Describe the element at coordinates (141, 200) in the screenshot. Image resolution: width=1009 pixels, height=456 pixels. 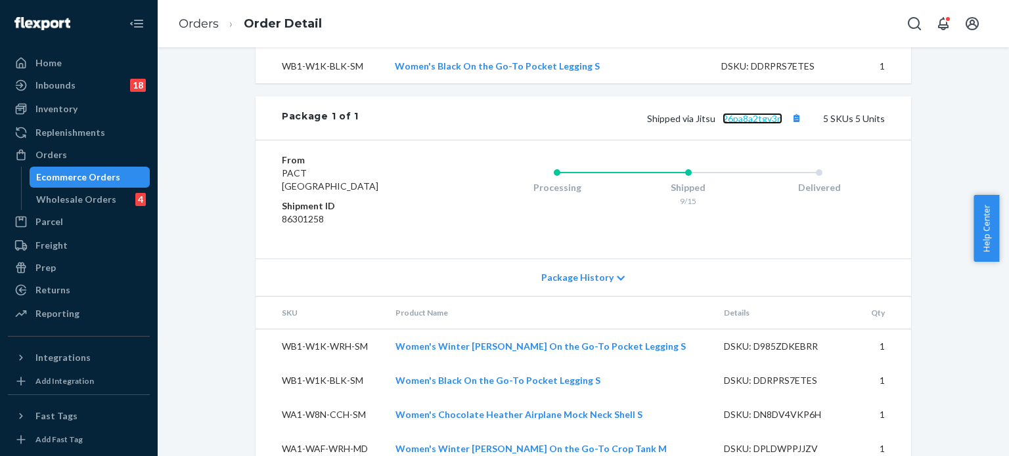
I see `div: 4` at that location.